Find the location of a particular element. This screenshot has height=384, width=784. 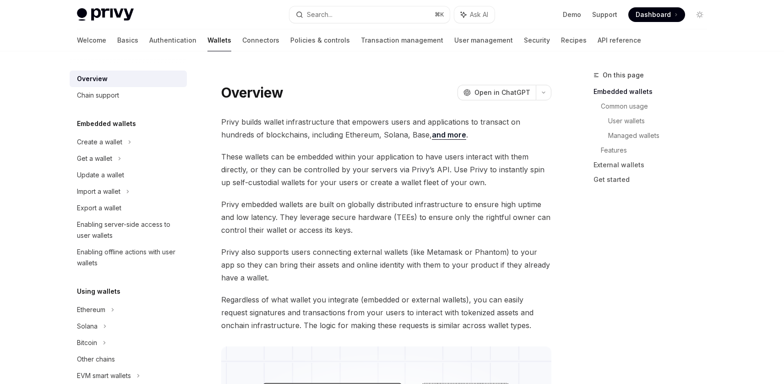

a: Connectors is located at coordinates (261, 40).